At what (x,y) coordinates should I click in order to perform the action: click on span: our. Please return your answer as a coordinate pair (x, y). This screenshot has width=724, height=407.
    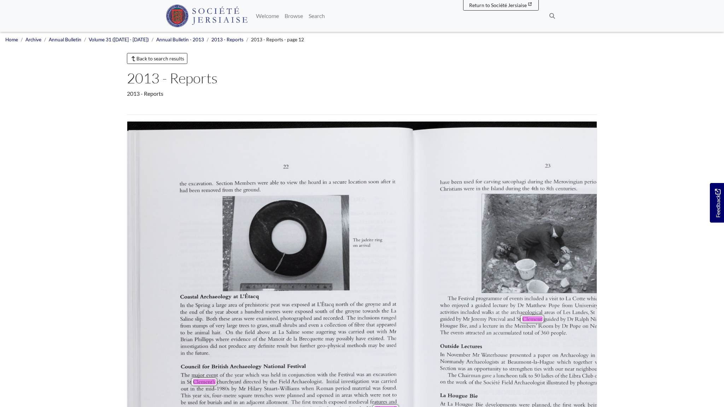
    Looking at the image, I should click on (558, 369).